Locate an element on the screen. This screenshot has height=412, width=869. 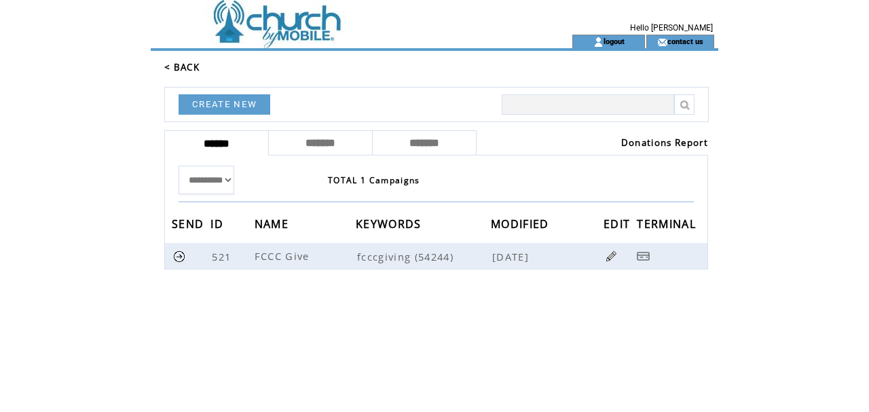
span: 521 is located at coordinates (223, 257).